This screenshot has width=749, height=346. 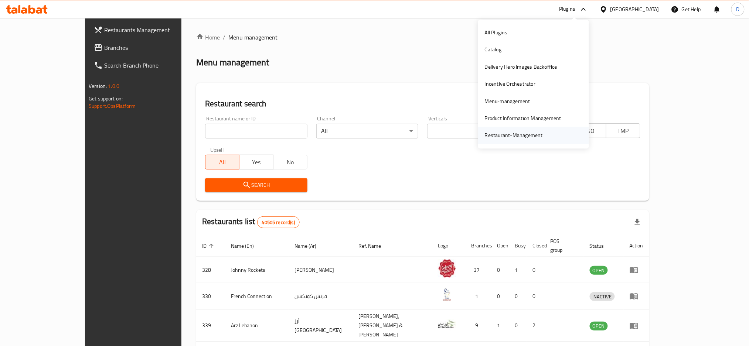 What do you see at coordinates (589, 131) in the screenshot?
I see `span: TGO` at bounding box center [589, 131].